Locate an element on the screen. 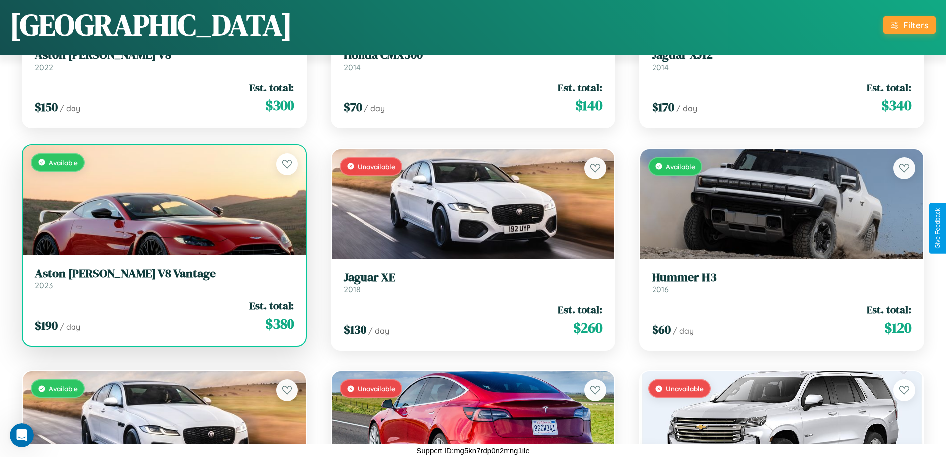  h3: Honda CMX300 is located at coordinates (473, 55).